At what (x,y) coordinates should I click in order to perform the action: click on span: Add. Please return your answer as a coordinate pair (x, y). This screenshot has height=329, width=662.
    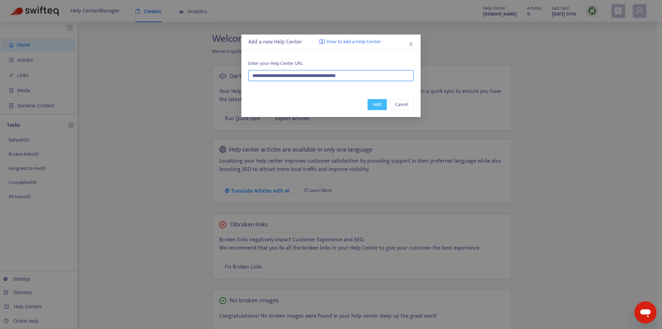
    Looking at the image, I should click on (377, 104).